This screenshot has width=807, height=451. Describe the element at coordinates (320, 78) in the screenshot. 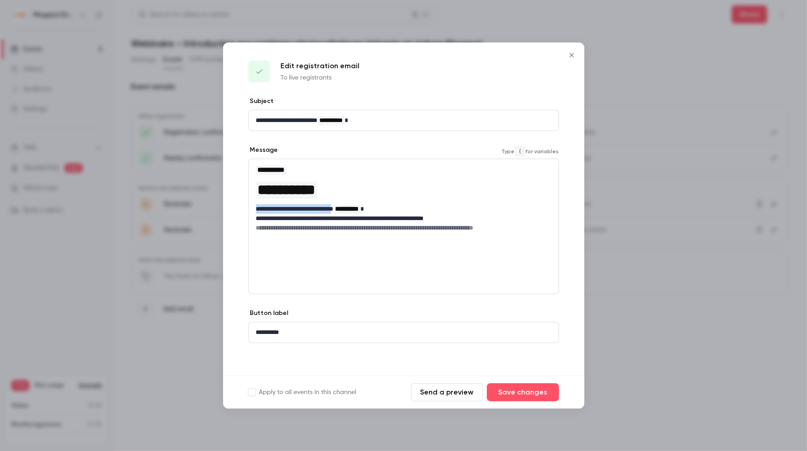

I see `p: To live registrants` at that location.